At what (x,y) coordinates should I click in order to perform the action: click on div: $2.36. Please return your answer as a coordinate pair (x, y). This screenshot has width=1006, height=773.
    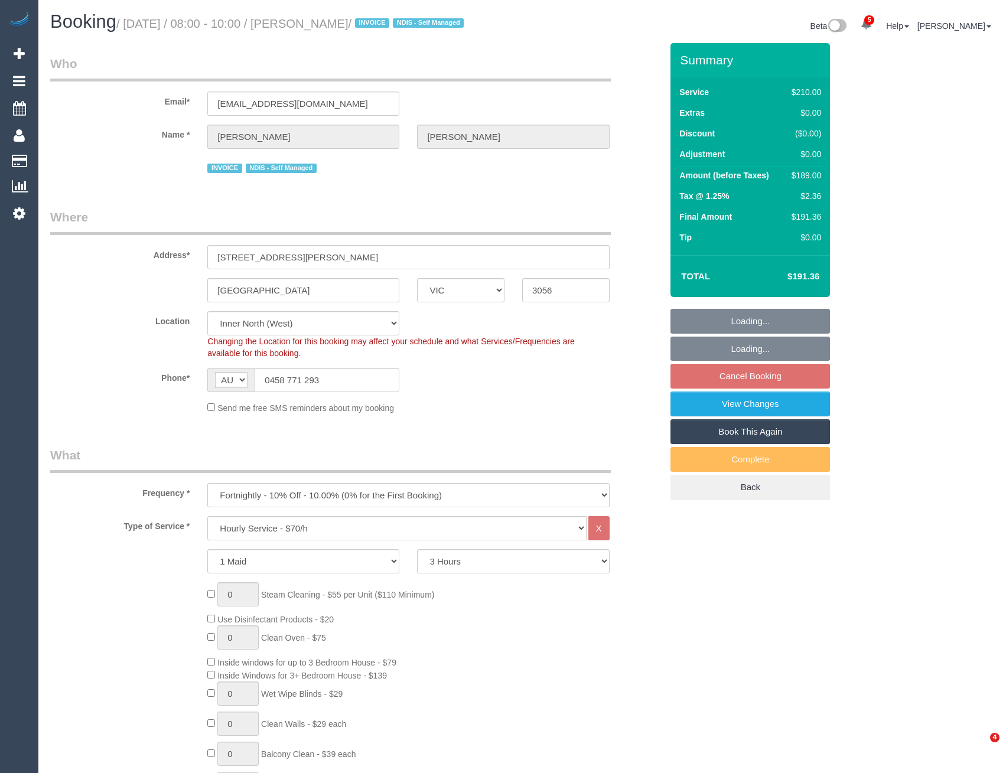
    Looking at the image, I should click on (804, 196).